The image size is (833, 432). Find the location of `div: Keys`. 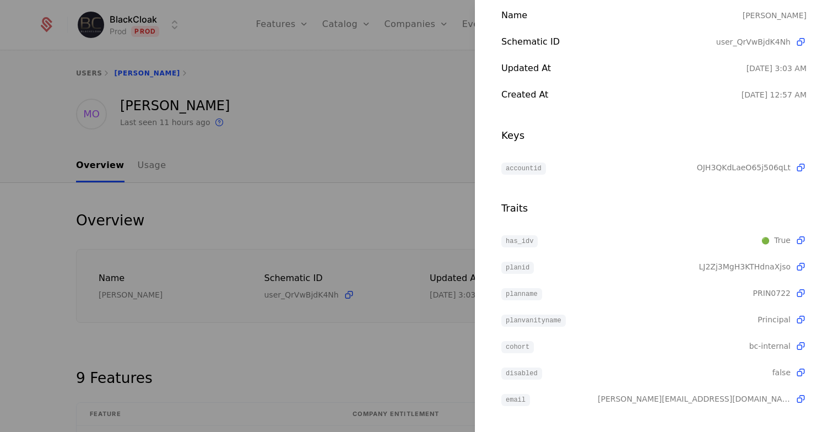

div: Keys is located at coordinates (654, 135).